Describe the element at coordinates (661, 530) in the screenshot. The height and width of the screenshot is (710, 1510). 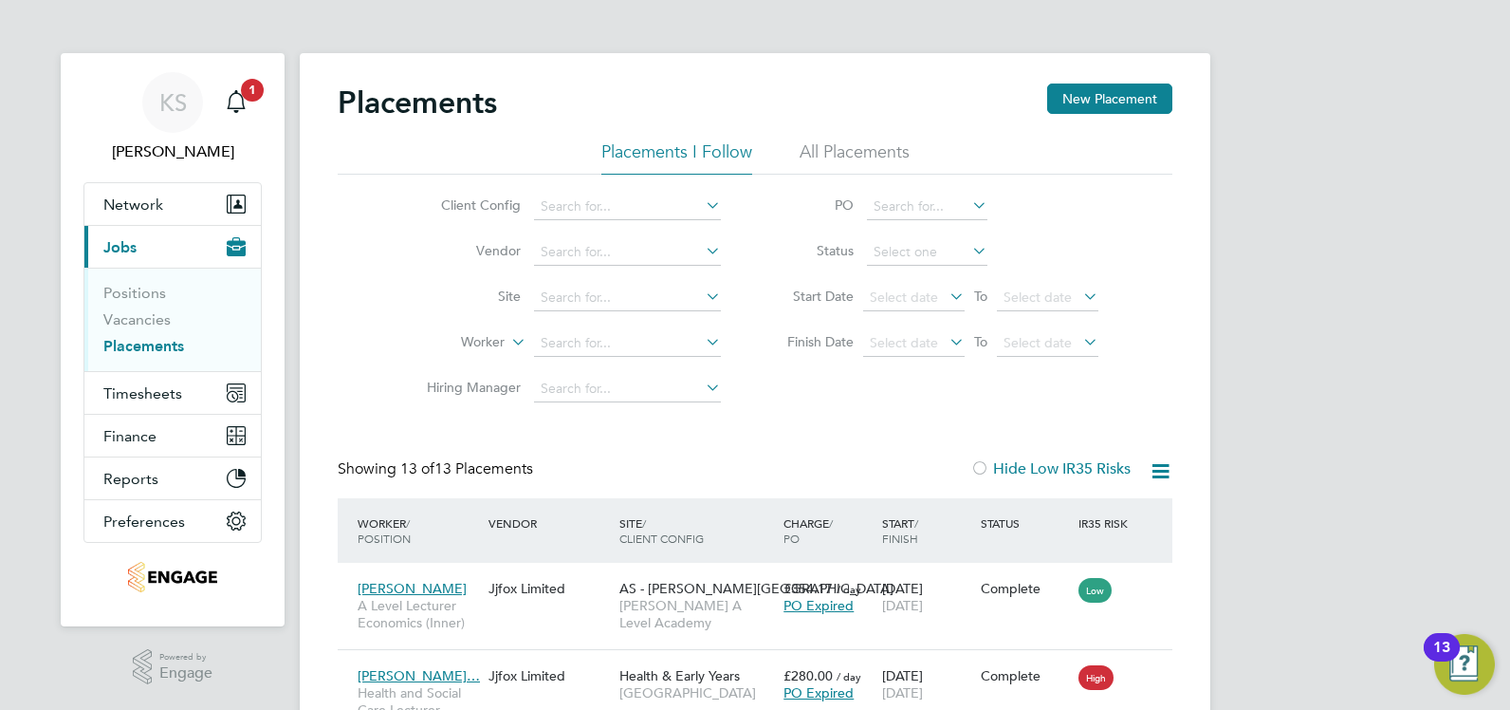
I see `span: / Client Config` at that location.